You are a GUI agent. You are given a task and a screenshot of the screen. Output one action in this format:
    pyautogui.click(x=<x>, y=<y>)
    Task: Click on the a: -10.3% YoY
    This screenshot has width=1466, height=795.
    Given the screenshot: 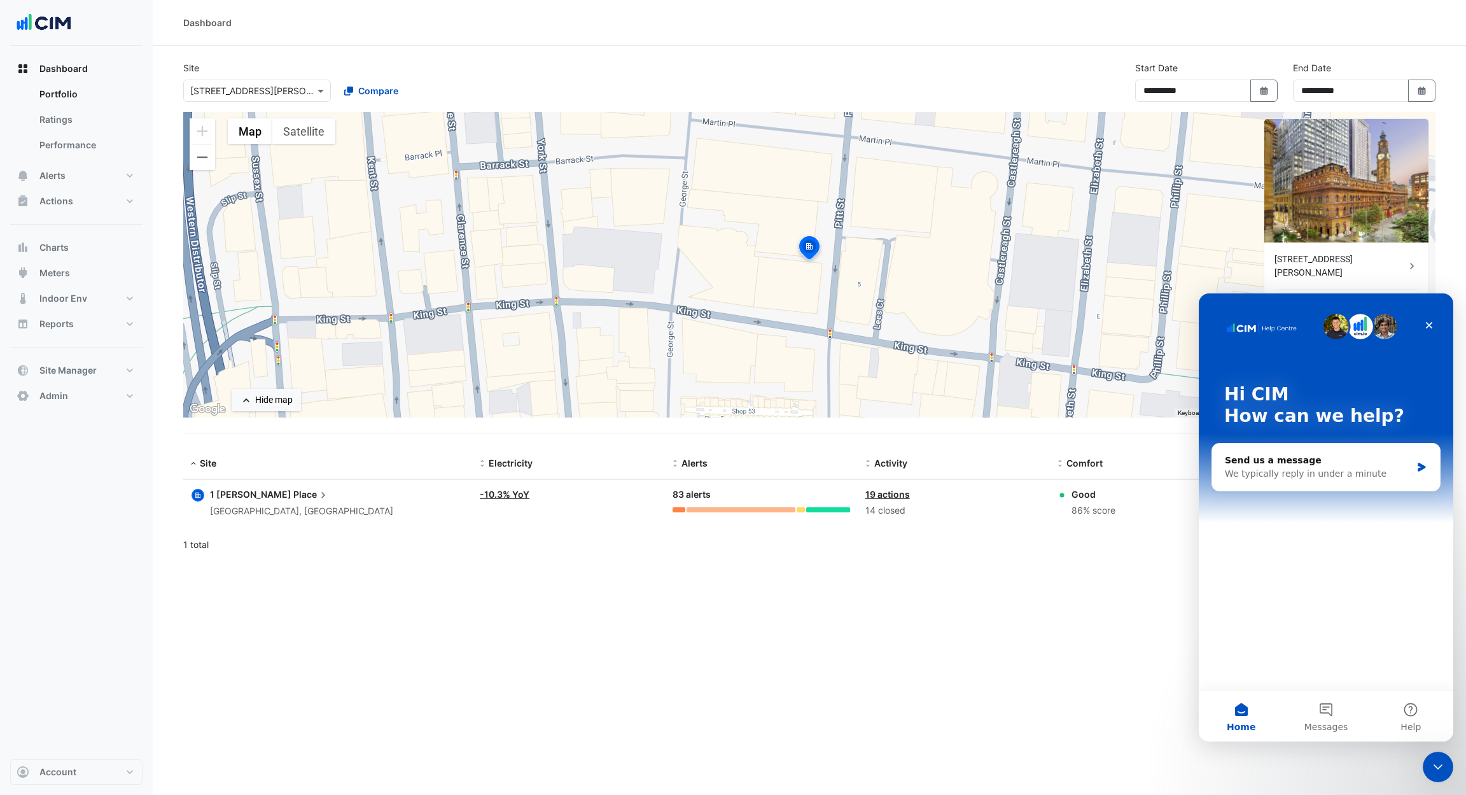 What is the action you would take?
    pyautogui.click(x=505, y=494)
    